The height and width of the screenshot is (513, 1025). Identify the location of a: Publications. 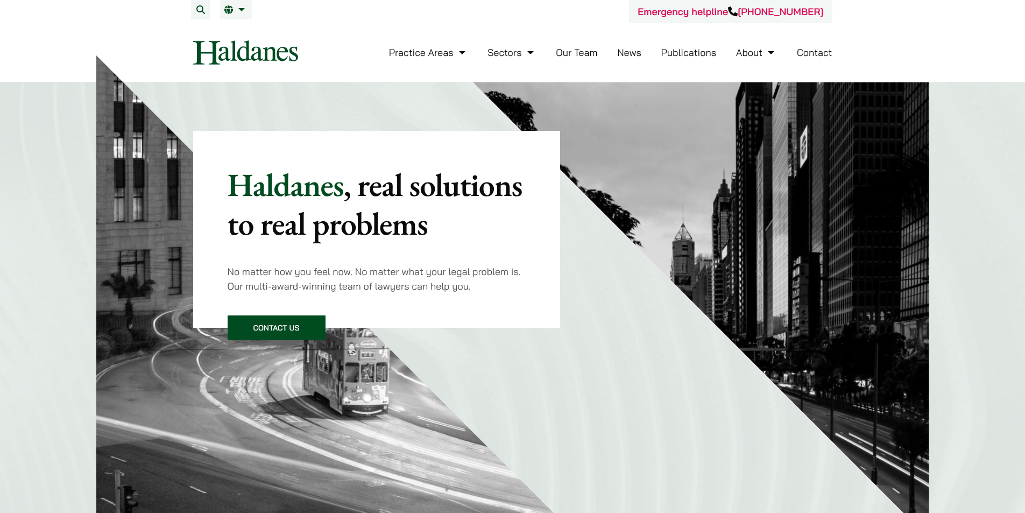
(689, 52).